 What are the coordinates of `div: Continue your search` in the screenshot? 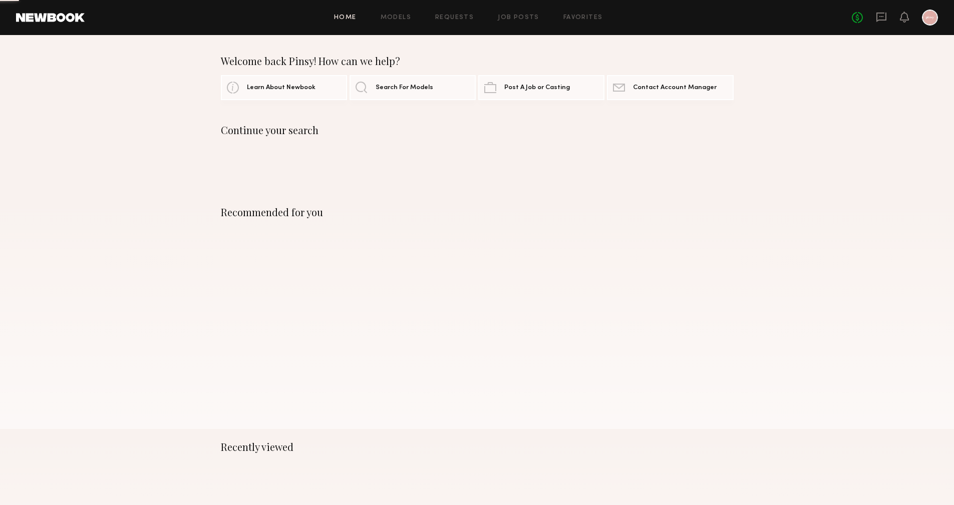 It's located at (477, 130).